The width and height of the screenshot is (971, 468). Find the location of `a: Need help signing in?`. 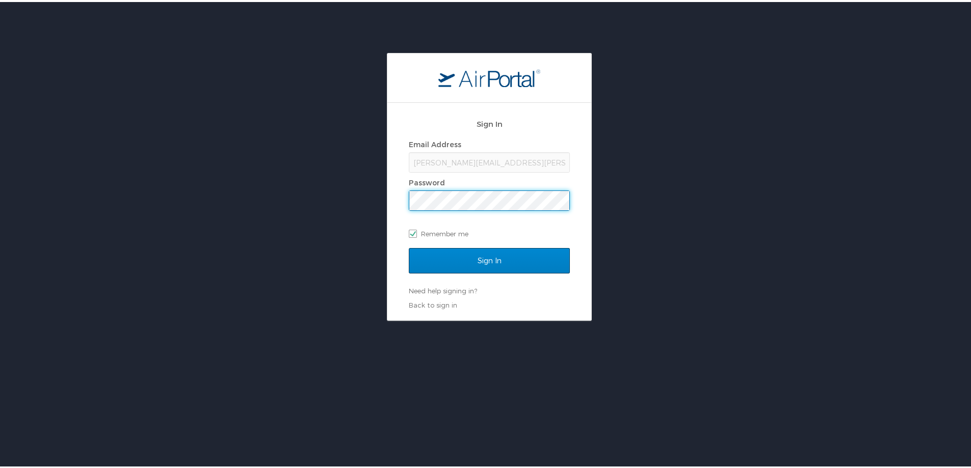

a: Need help signing in? is located at coordinates (443, 289).